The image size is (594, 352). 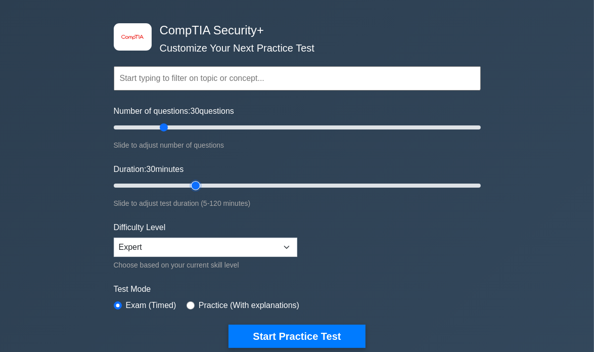 What do you see at coordinates (174, 111) in the screenshot?
I see `label: Number of questions: questions` at bounding box center [174, 111].